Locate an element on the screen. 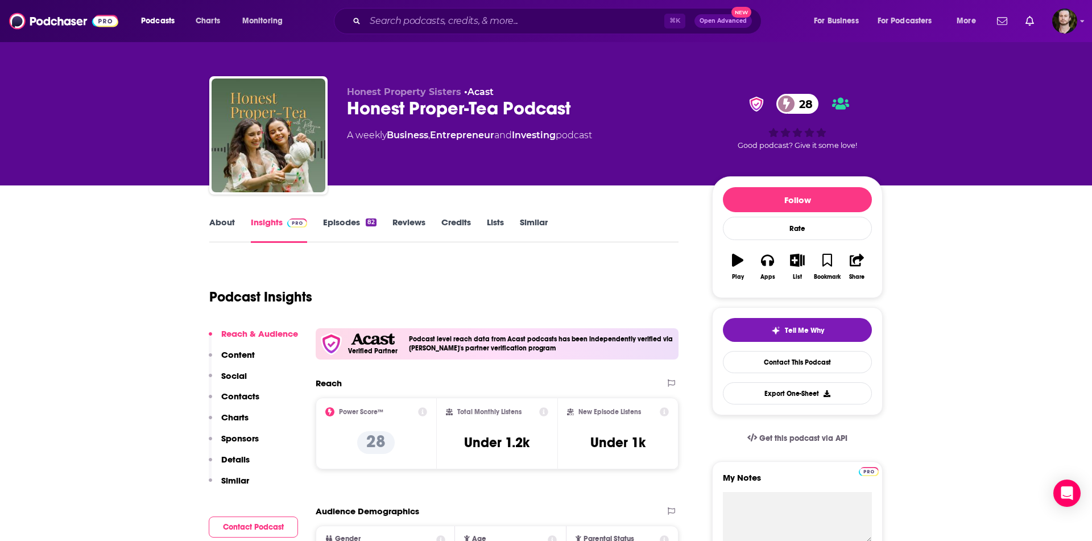  h1: Podcast Insights is located at coordinates (260, 297).